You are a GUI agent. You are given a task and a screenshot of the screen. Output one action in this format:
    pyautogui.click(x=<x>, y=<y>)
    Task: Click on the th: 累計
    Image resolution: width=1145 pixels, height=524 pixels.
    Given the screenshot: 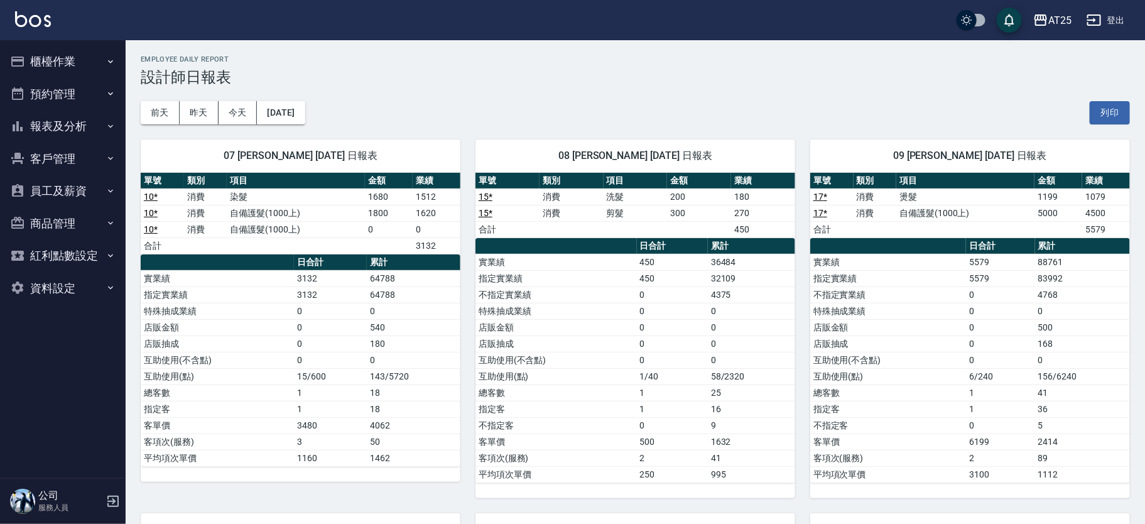 What is the action you would take?
    pyautogui.click(x=1082, y=246)
    